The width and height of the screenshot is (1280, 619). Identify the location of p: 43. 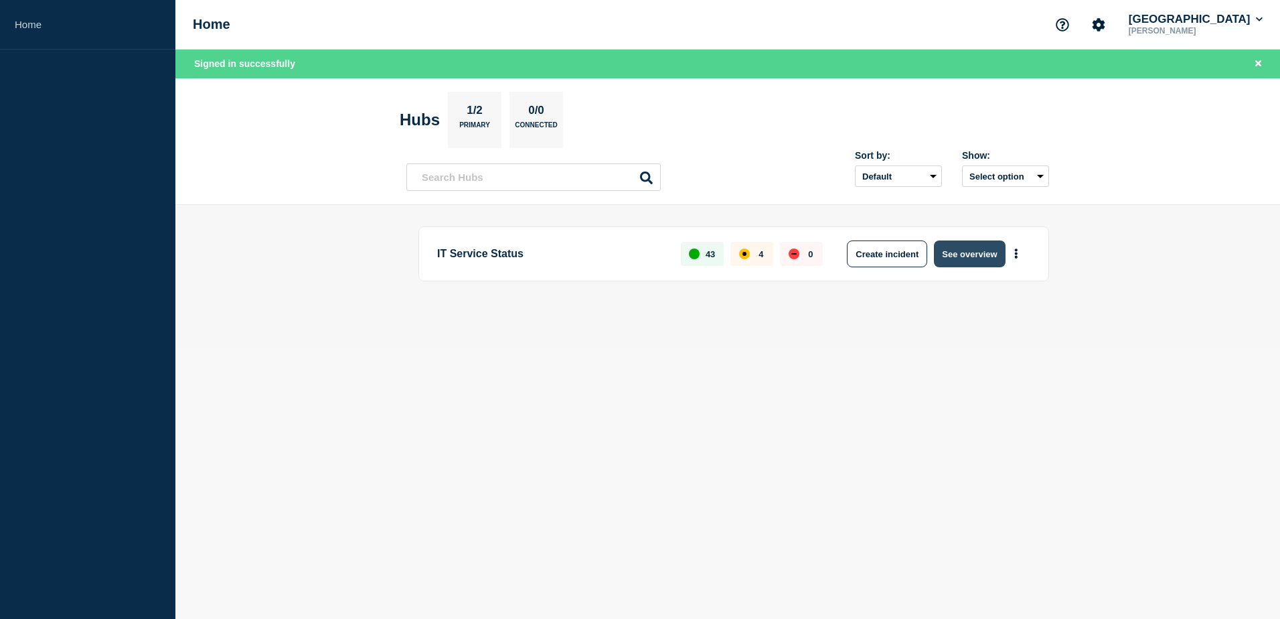
(711, 254).